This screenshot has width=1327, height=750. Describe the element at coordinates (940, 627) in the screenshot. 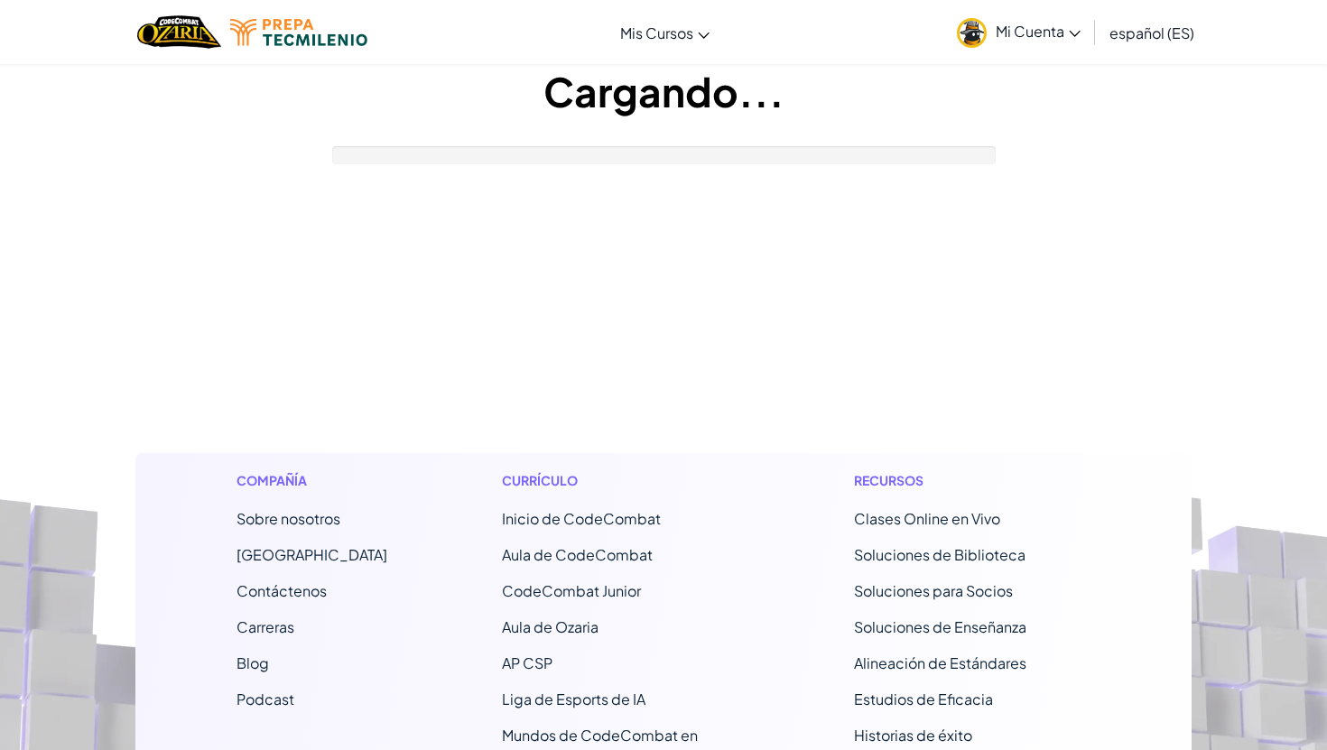

I see `a: Soluciones de Enseñanza` at that location.